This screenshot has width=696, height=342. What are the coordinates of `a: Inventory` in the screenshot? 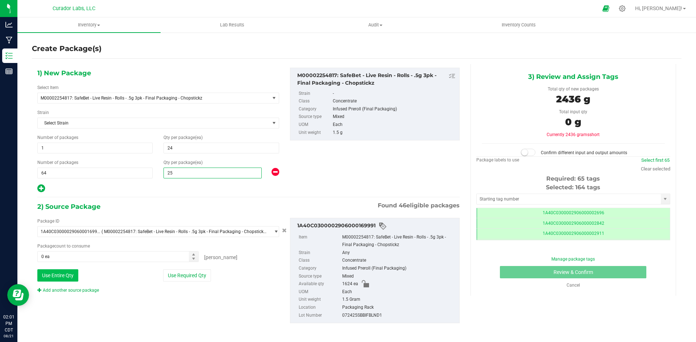 It's located at (89, 25).